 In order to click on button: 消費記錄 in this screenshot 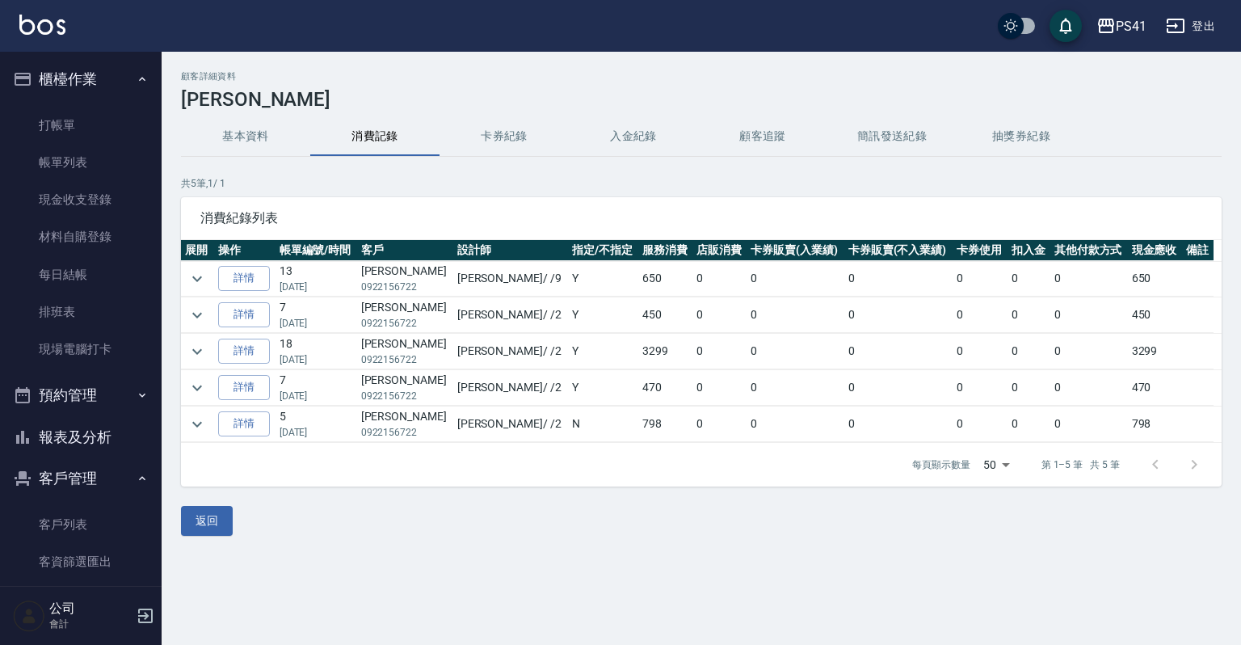, I will do `click(375, 137)`.